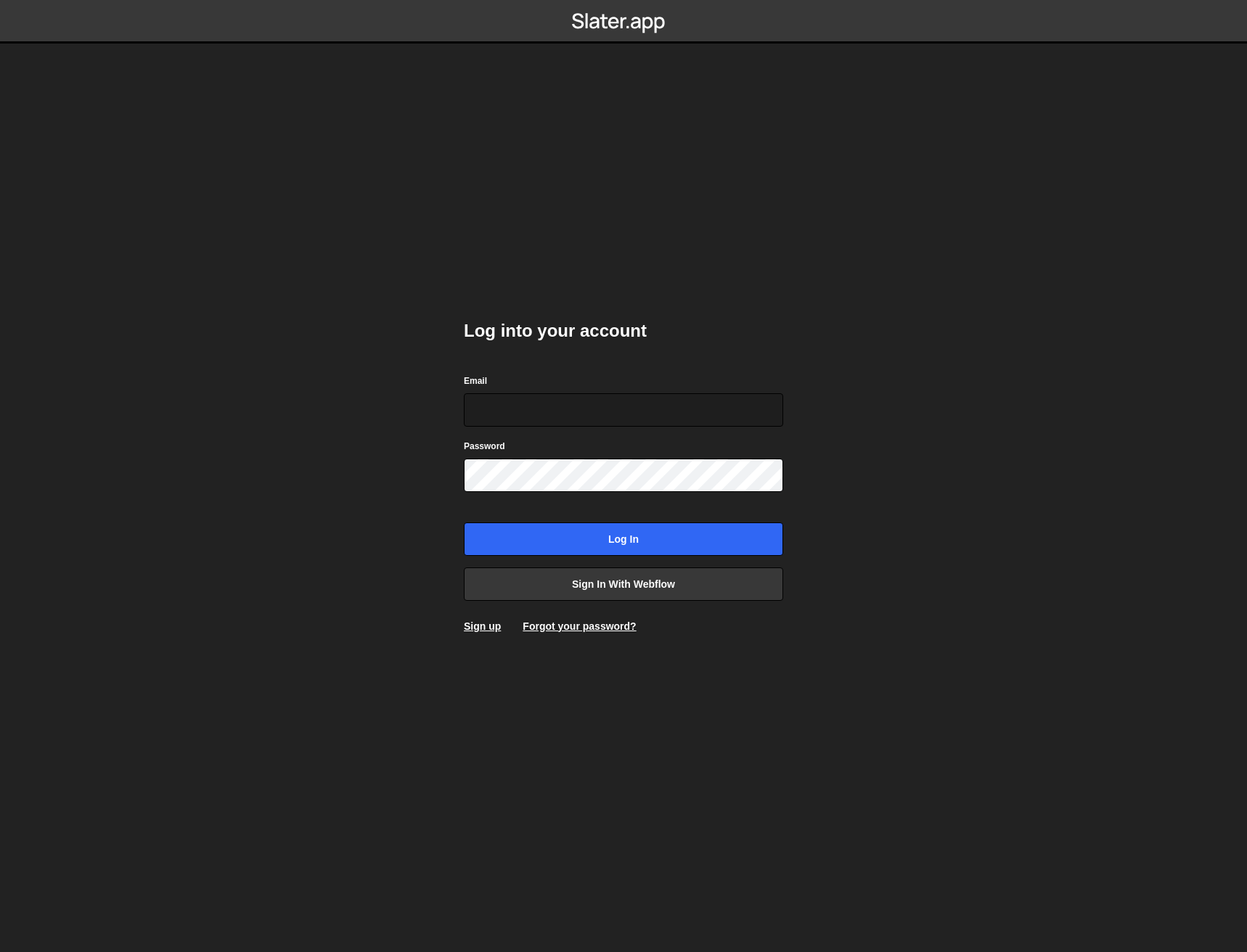 Image resolution: width=1247 pixels, height=952 pixels. I want to click on label: Email, so click(476, 381).